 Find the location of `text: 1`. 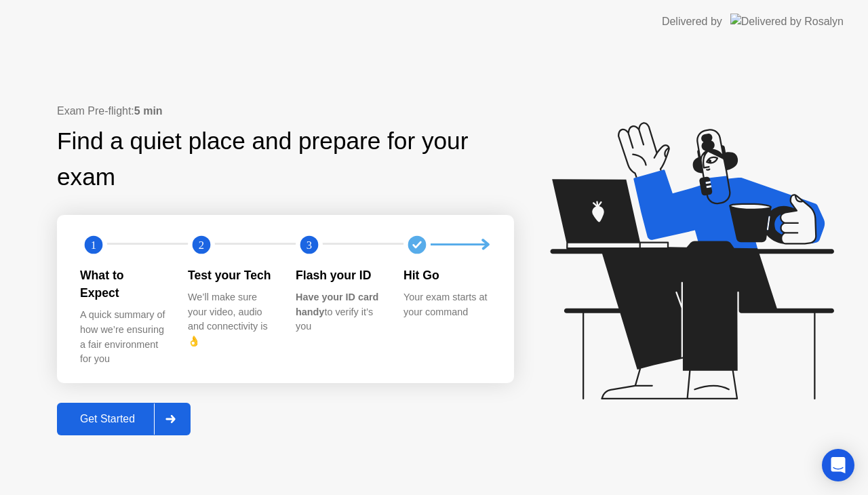

text: 1 is located at coordinates (94, 244).